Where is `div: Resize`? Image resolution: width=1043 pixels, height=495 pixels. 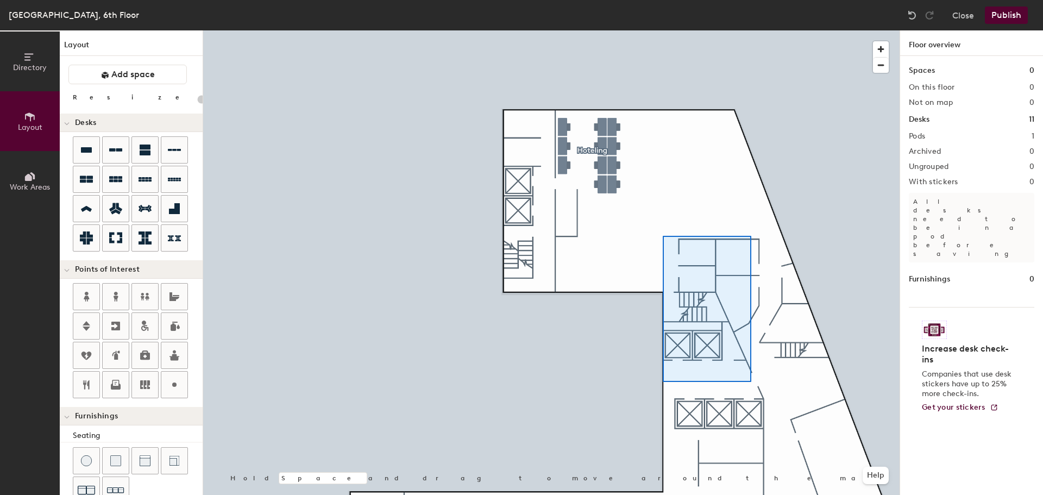
div: Resize is located at coordinates (133, 97).